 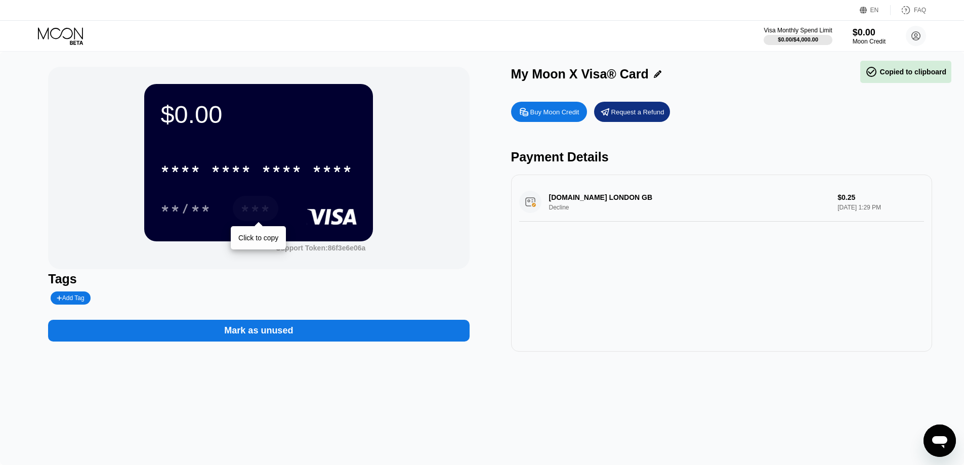 I want to click on div: $0.00 / $4,000.00, so click(x=798, y=39).